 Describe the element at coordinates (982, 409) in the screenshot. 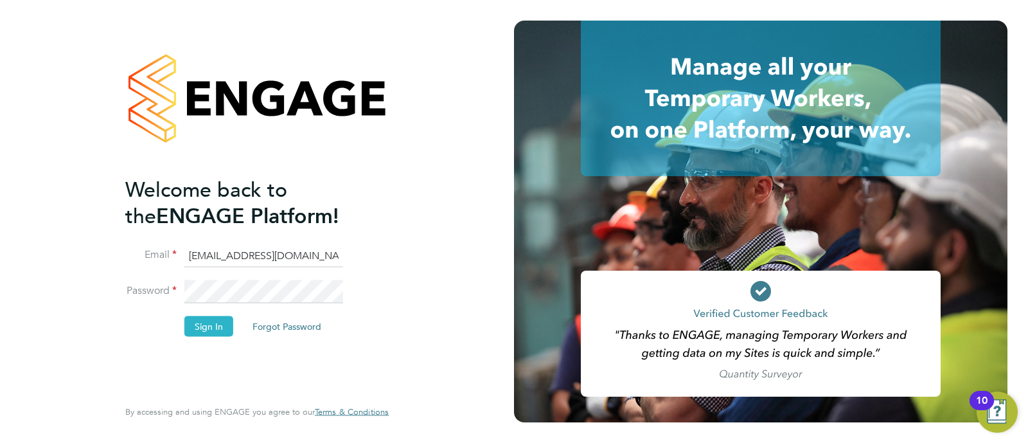

I see `div: 10` at that location.